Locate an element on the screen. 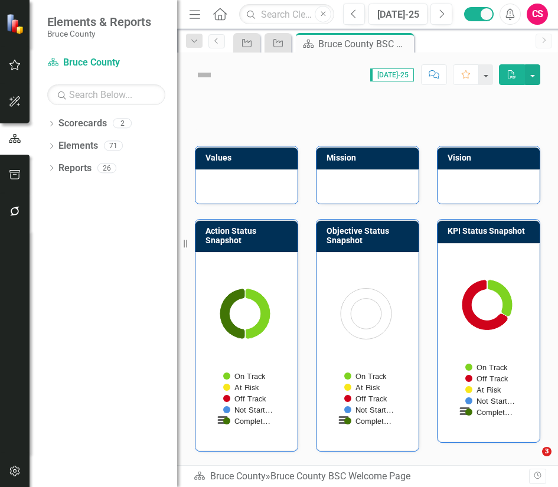 The width and height of the screenshot is (558, 487). div: 71 is located at coordinates (113, 146).